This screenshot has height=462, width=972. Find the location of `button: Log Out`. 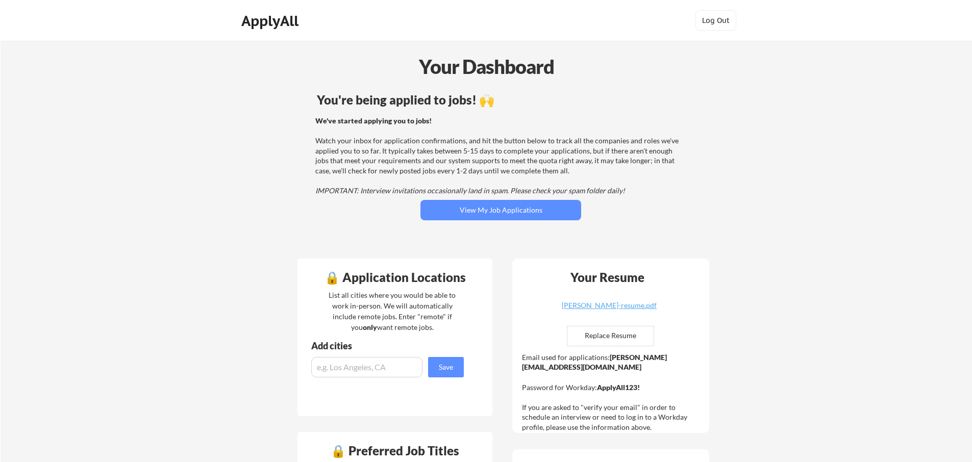

button: Log Out is located at coordinates (716, 20).